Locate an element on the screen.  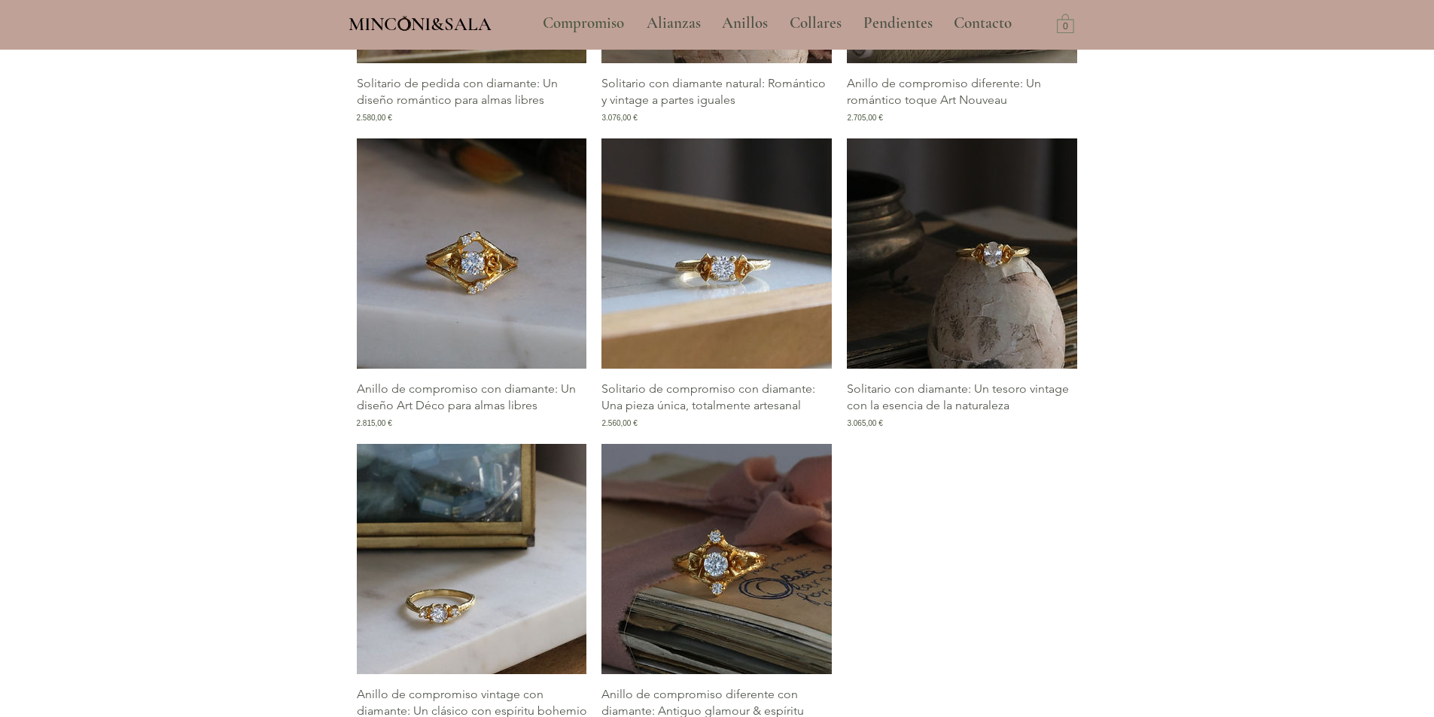
span: 2.815,00 € is located at coordinates (374, 423).